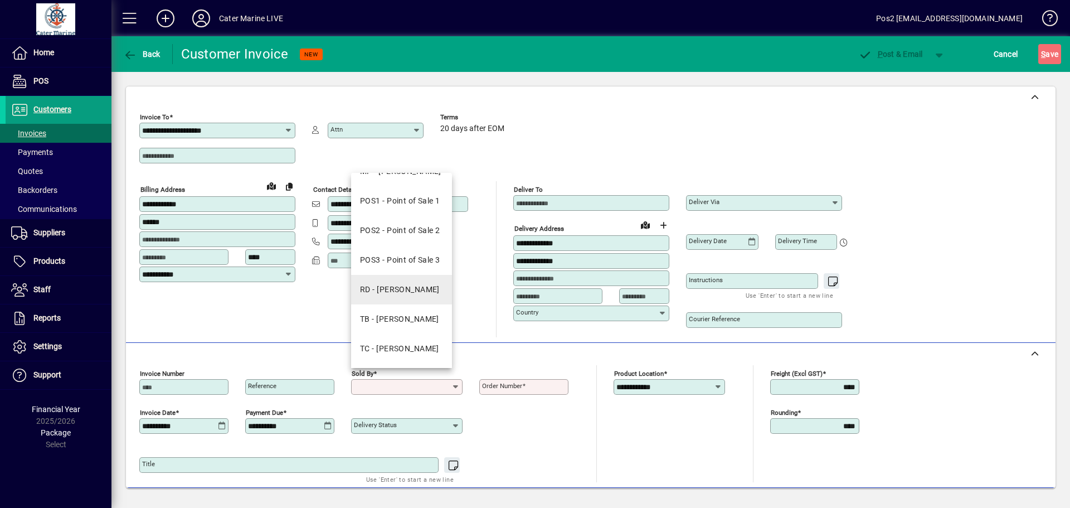 The height and width of the screenshot is (508, 1070). What do you see at coordinates (235, 54) in the screenshot?
I see `div: Customer Invoice` at bounding box center [235, 54].